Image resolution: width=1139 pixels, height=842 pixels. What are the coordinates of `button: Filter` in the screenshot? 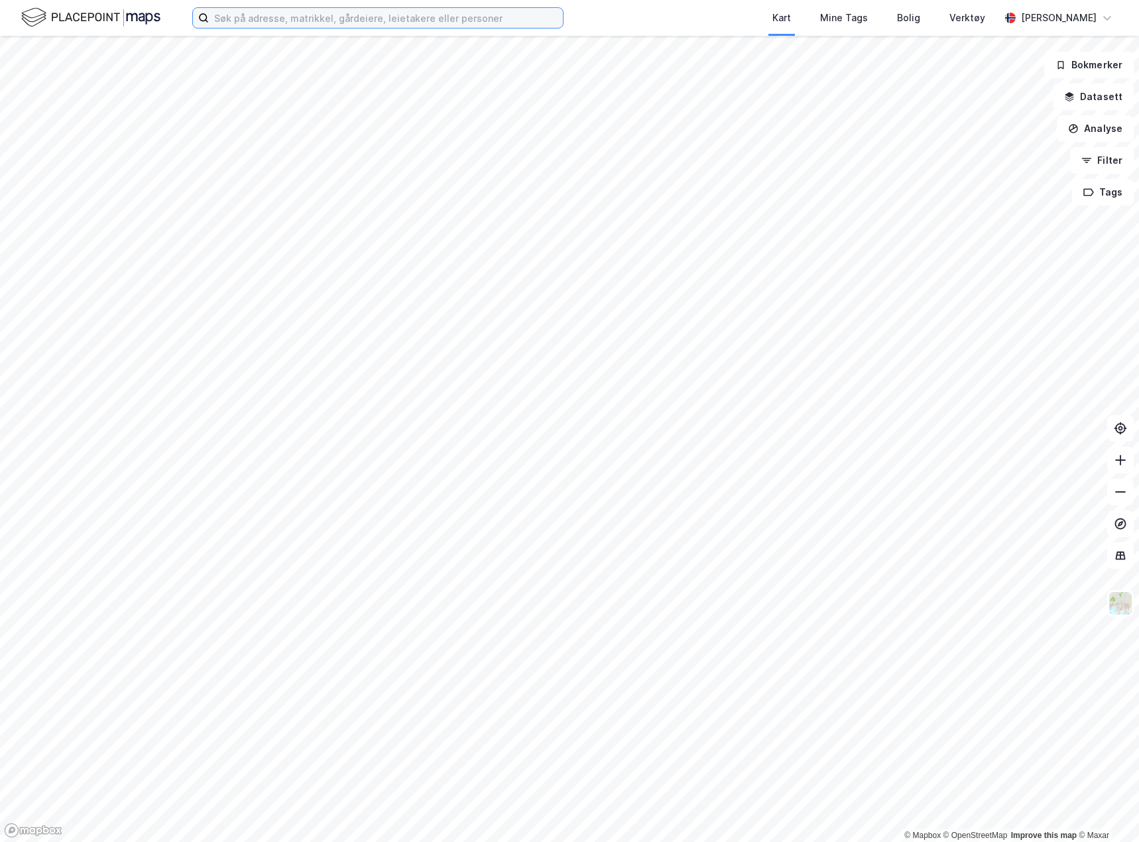 It's located at (1102, 160).